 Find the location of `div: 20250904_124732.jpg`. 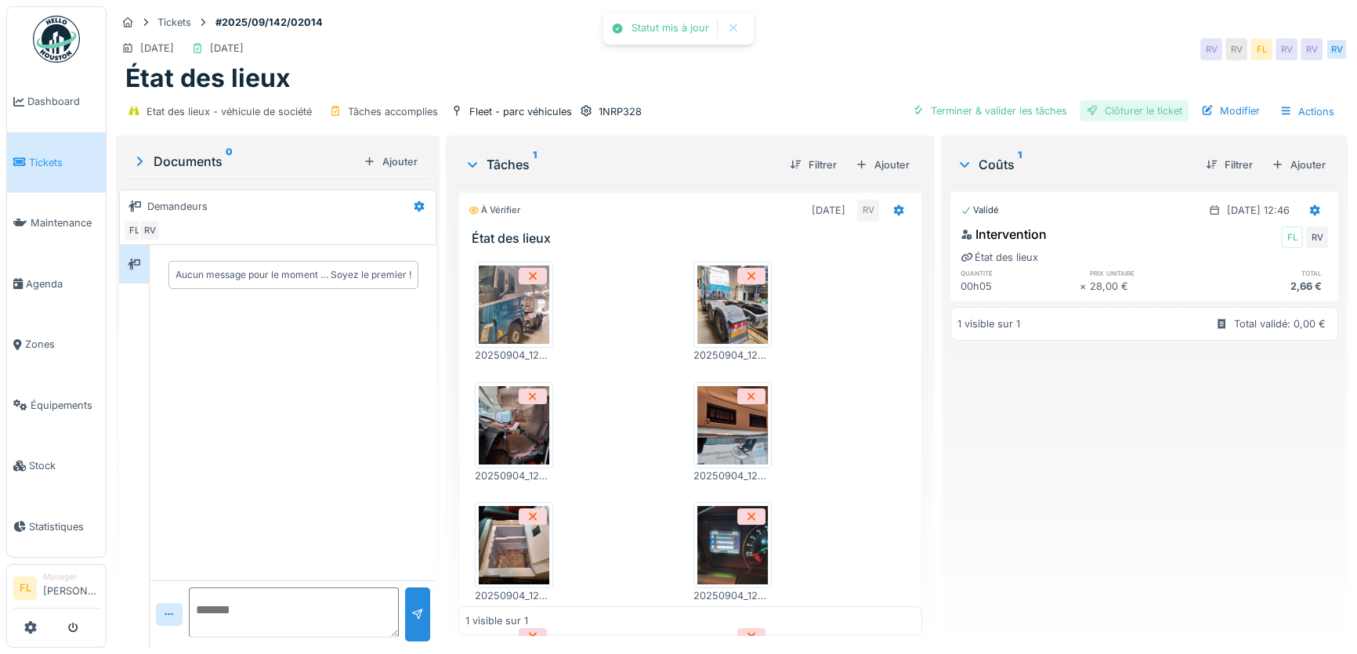

div: 20250904_124732.jpg is located at coordinates (514, 355).